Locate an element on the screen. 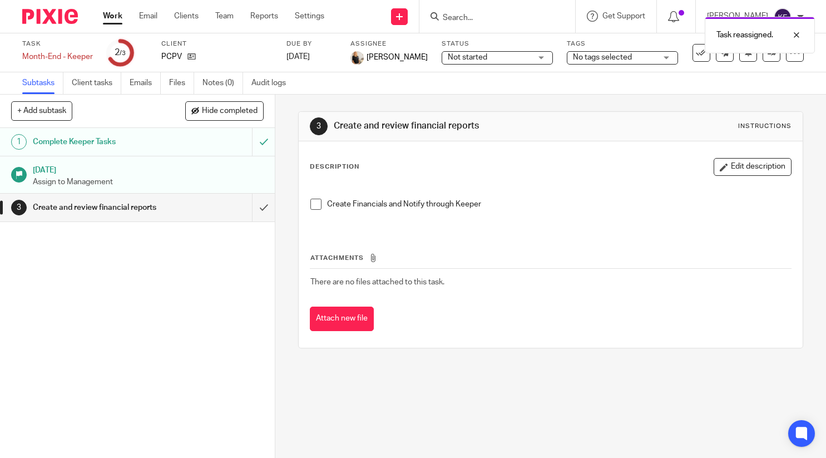  button: Edit description is located at coordinates (752, 167).